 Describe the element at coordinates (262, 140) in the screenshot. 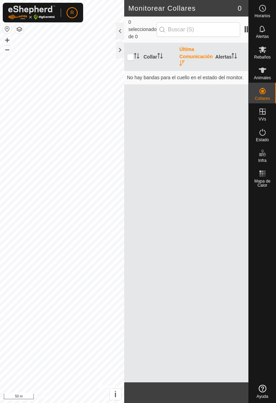

I see `span: Estado` at that location.